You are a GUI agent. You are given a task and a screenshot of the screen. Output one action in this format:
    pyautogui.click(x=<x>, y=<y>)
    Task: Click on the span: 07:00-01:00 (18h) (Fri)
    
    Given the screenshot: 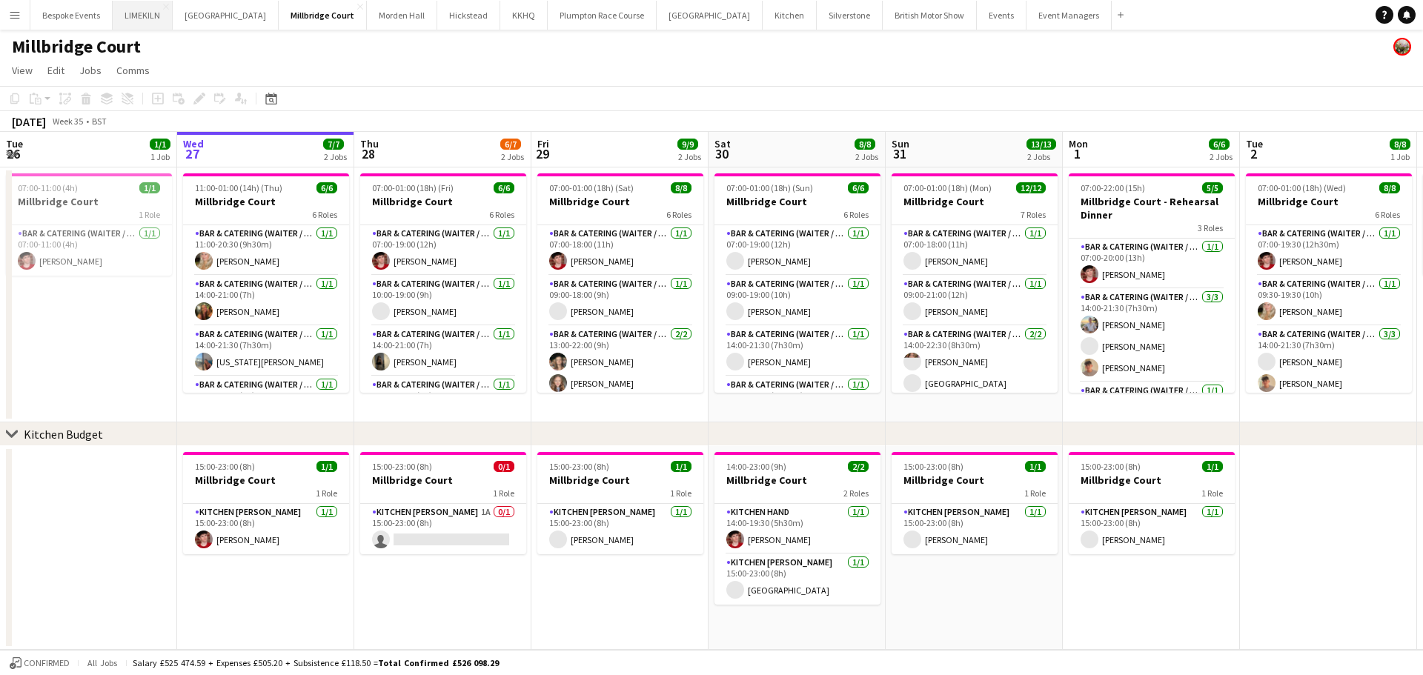 What is the action you would take?
    pyautogui.click(x=413, y=188)
    